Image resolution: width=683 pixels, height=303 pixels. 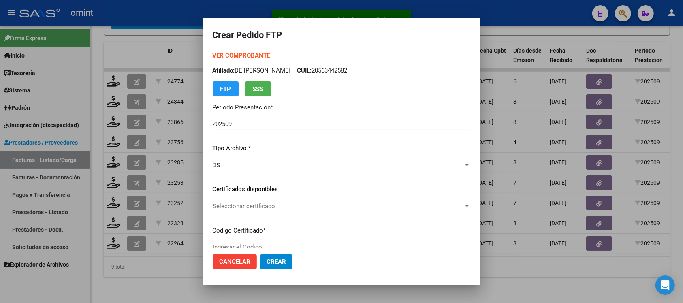 What do you see at coordinates (665, 285) in the screenshot?
I see `div: Open Intercom Messenger` at bounding box center [665, 285].